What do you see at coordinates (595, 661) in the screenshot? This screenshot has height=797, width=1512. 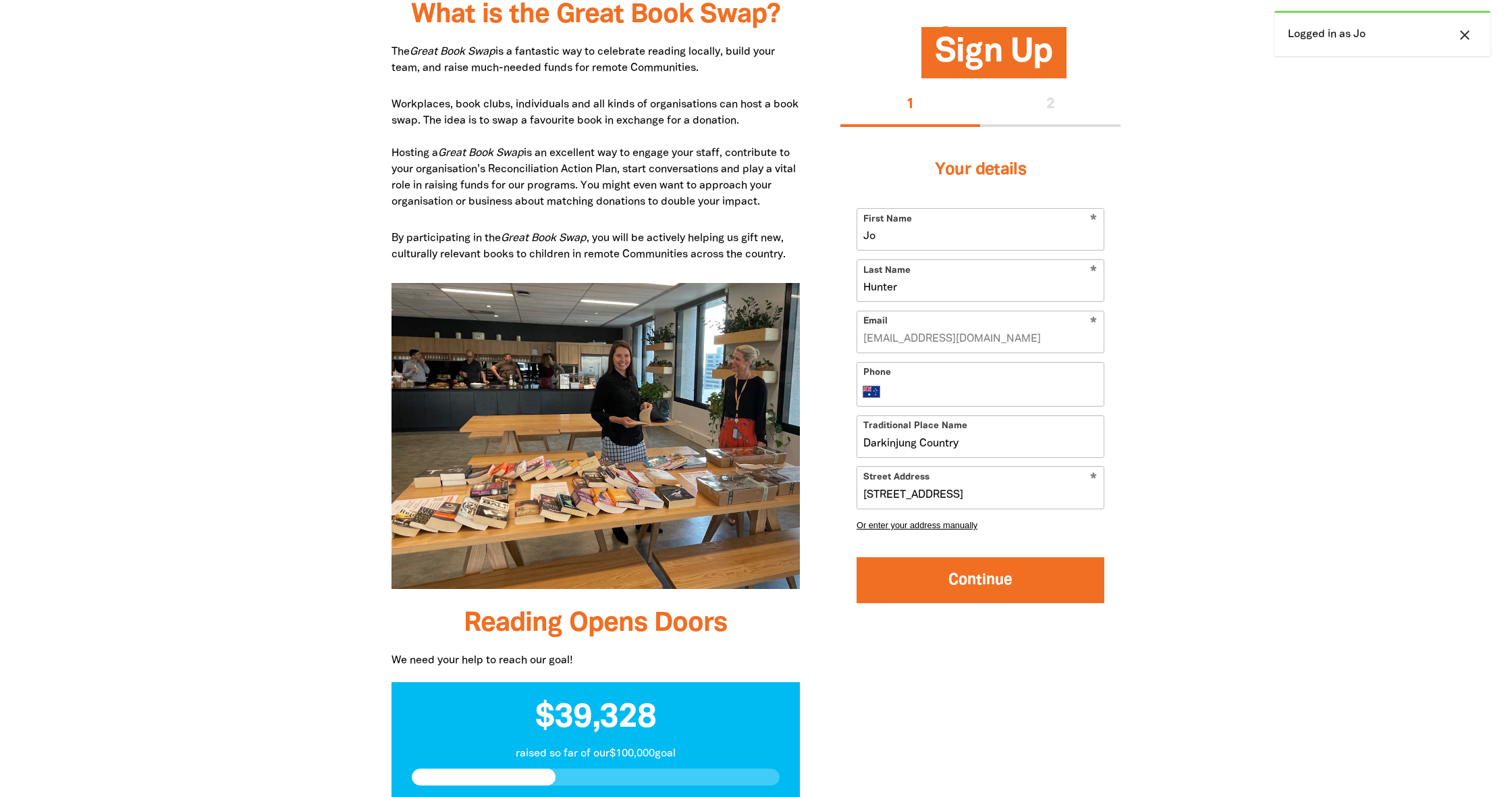 I see `p: We need your help to reach our goal!` at bounding box center [595, 661].